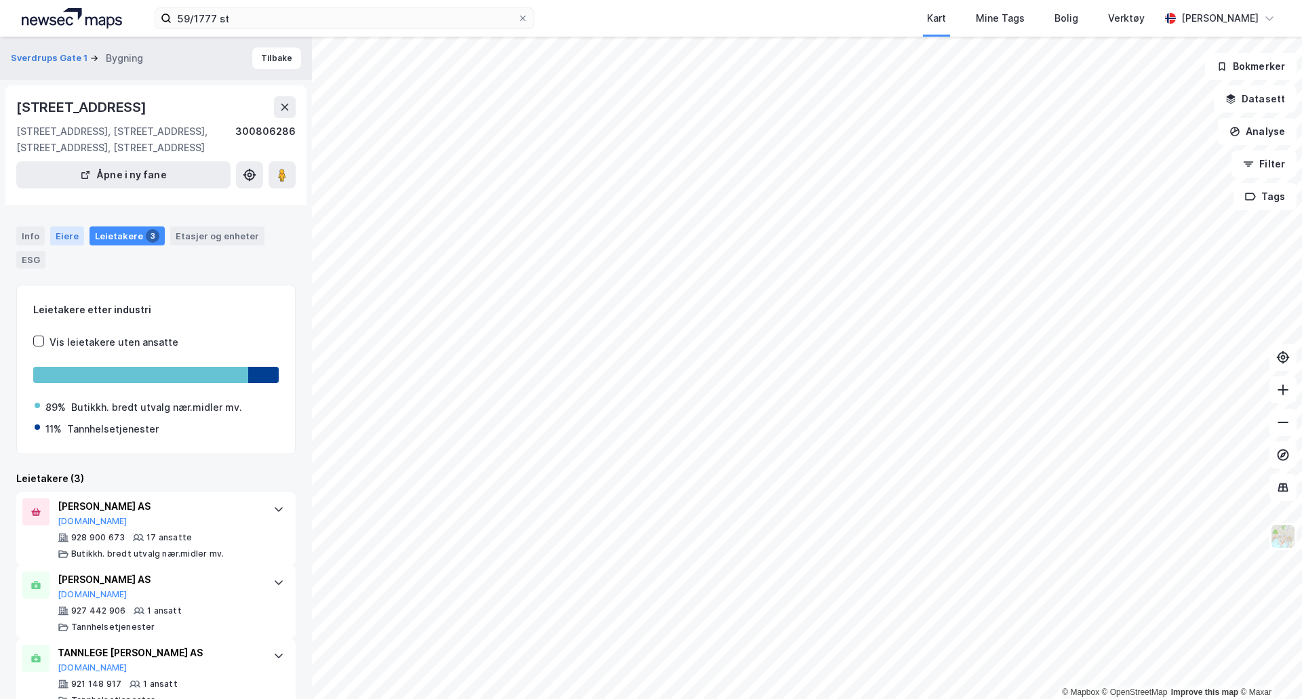  I want to click on div: 300806286, so click(265, 140).